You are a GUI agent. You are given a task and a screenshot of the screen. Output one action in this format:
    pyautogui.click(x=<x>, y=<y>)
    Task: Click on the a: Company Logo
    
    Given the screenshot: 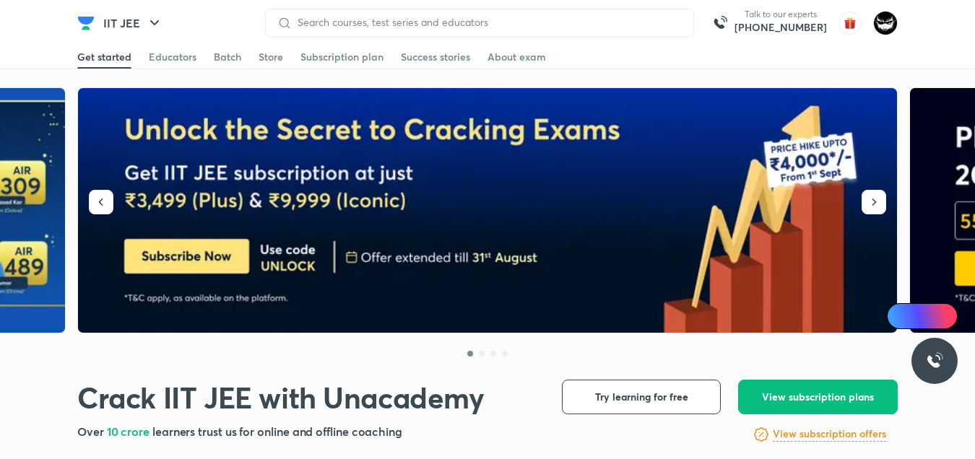 What is the action you would take?
    pyautogui.click(x=86, y=23)
    